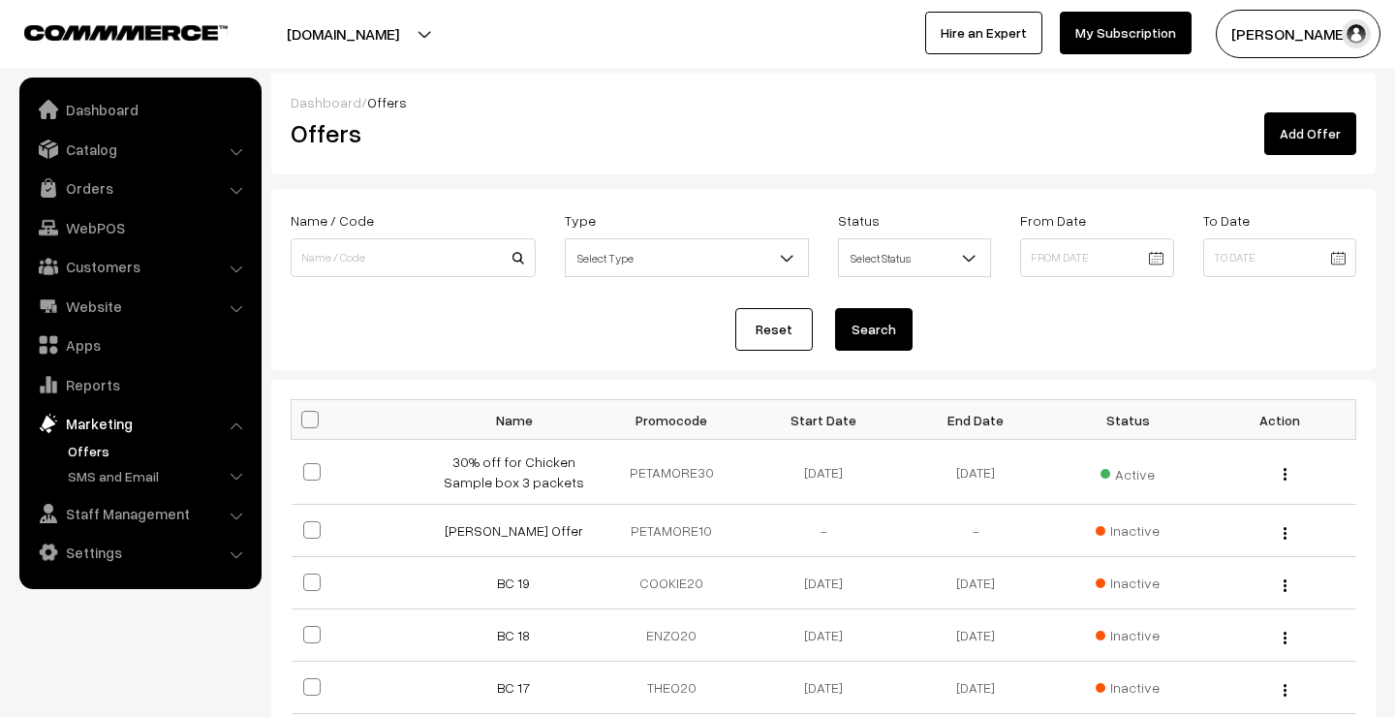 The image size is (1395, 717). I want to click on label: Type, so click(580, 220).